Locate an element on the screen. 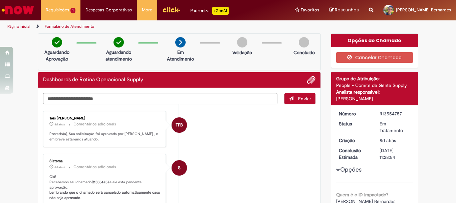 The width and height of the screenshot is (456, 203). a: Rascunhos is located at coordinates (344, 10).